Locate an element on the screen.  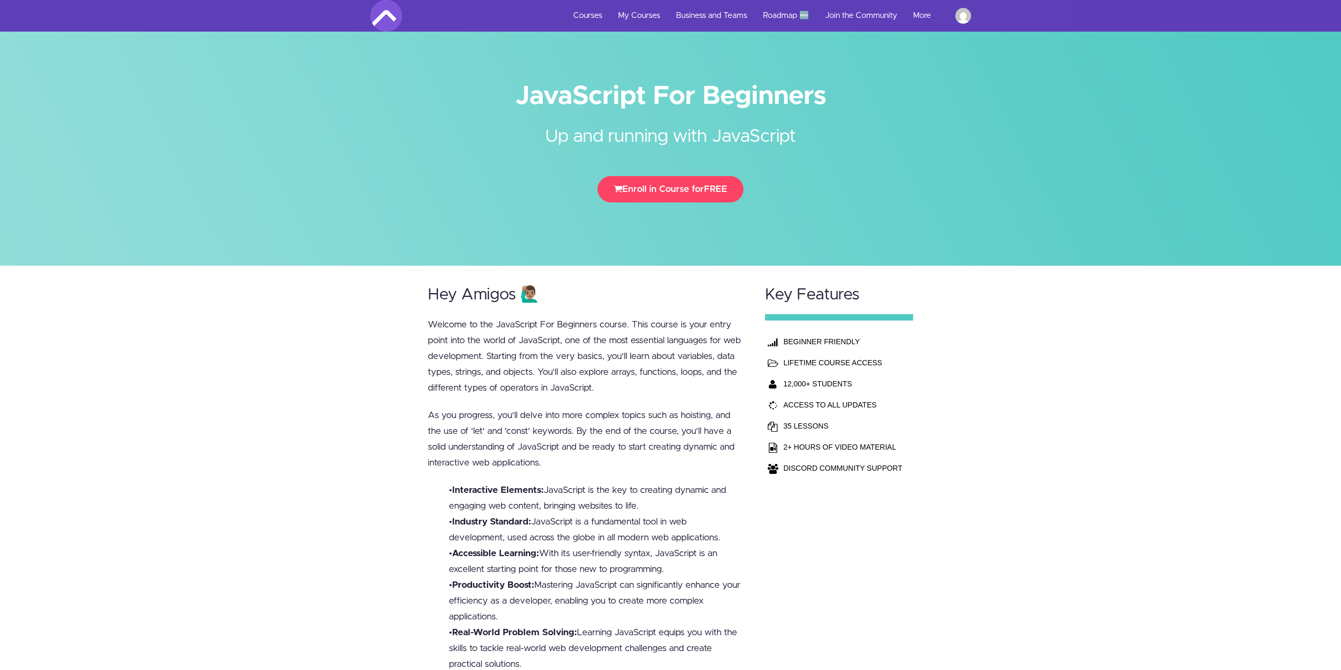
h2: Up and running with JavaScript is located at coordinates (671, 129).